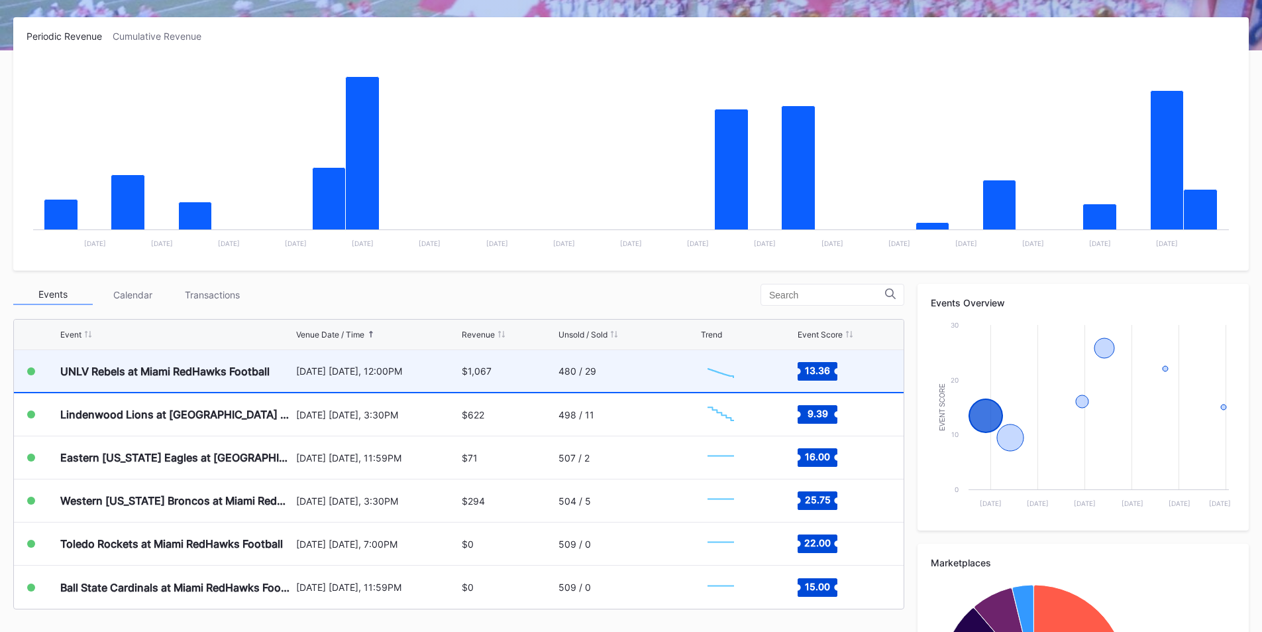 This screenshot has height=632, width=1262. I want to click on div: 507 / 2, so click(574, 457).